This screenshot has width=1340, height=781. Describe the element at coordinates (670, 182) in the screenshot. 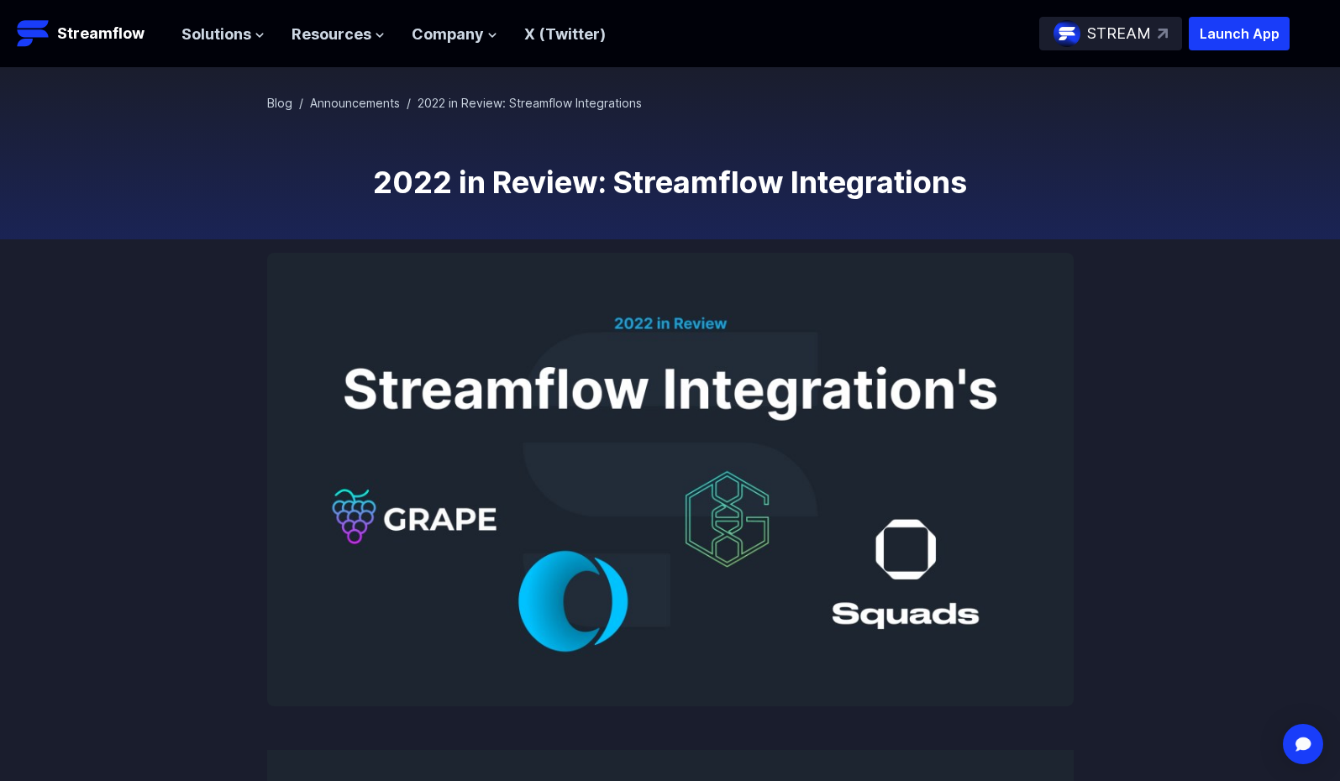

I see `h1: 2022 in Review: Streamflow Integrations` at that location.